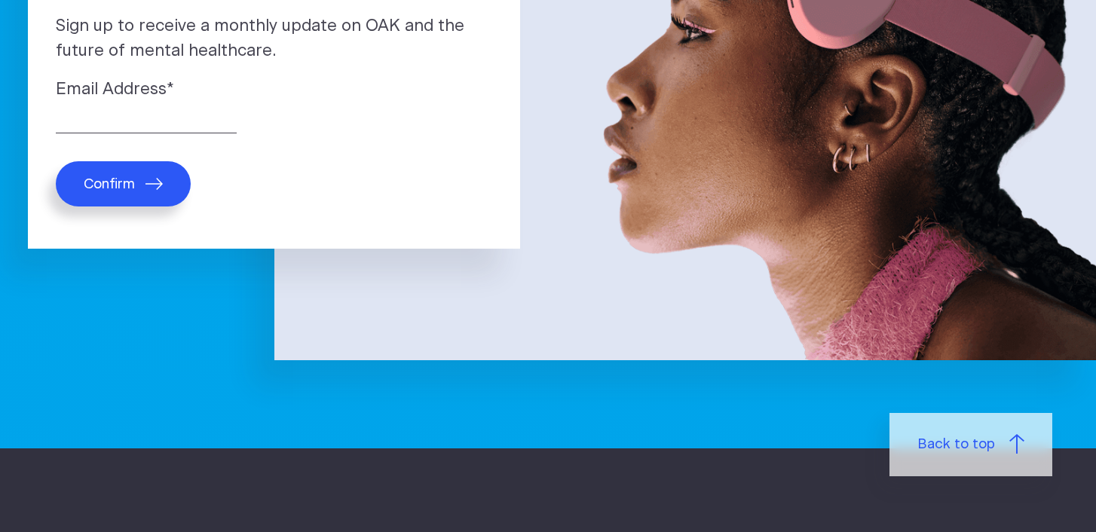 The width and height of the screenshot is (1096, 532). I want to click on label: Email Address, so click(274, 90).